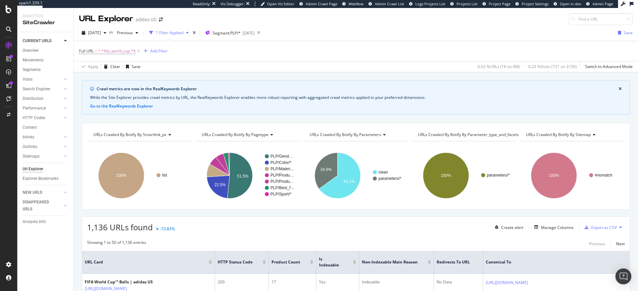 This screenshot has height=291, width=638. I want to click on a: Search Engines, so click(42, 89).